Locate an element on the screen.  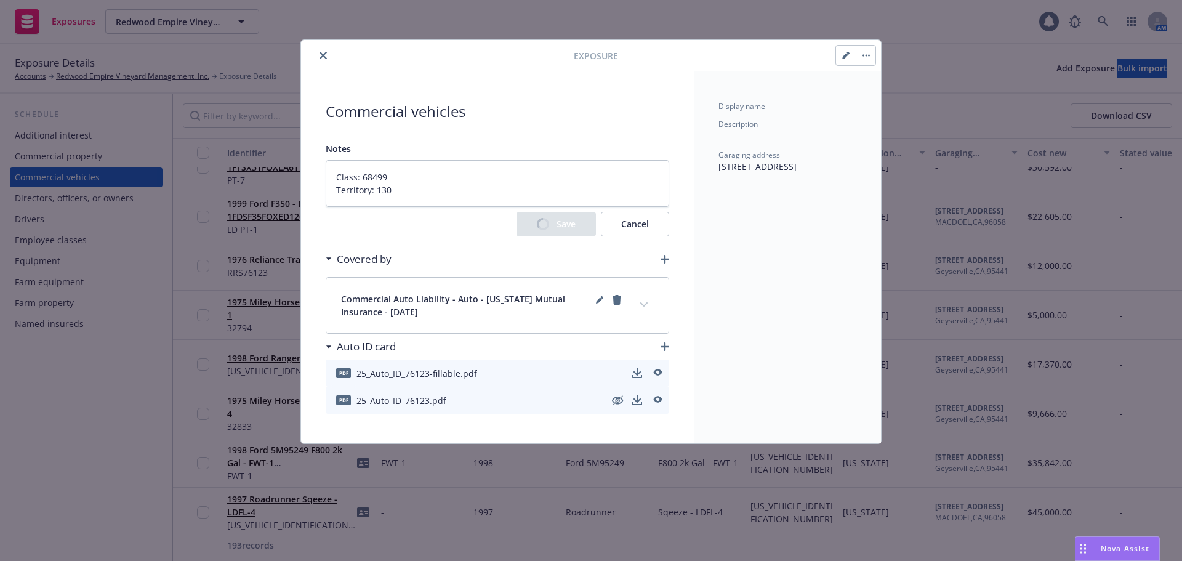
span: Description is located at coordinates (738, 124).